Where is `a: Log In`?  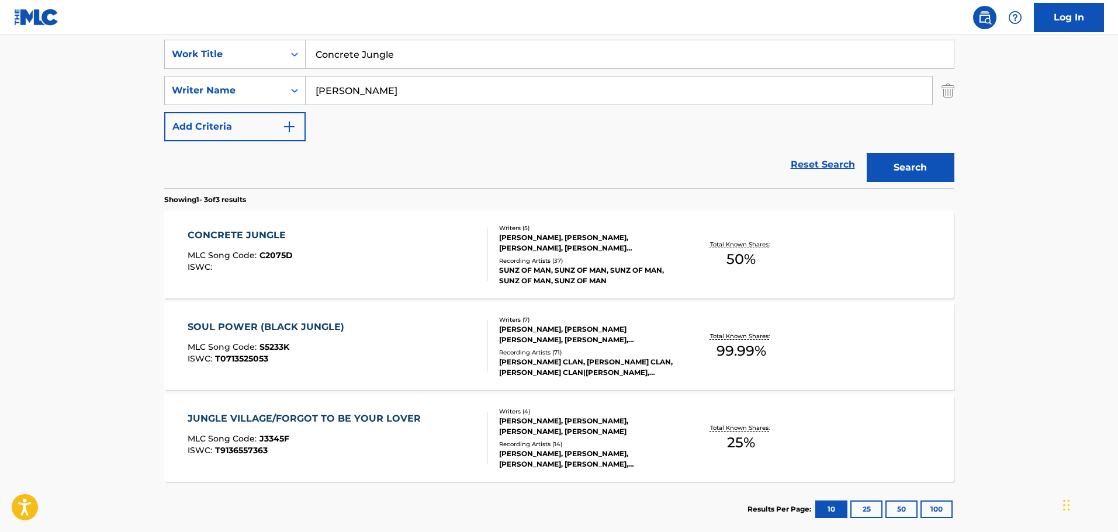 a: Log In is located at coordinates (1069, 18).